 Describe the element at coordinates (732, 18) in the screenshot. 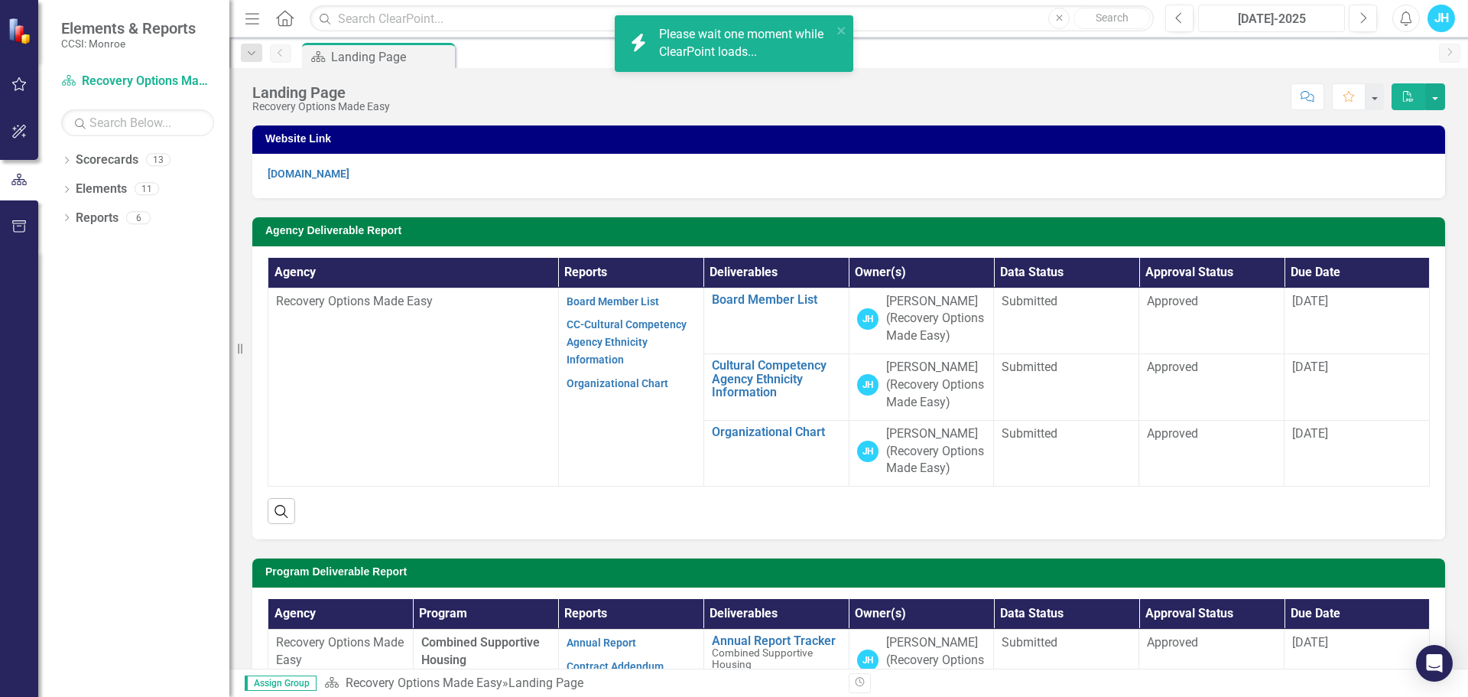

I see `input: Search ClearPoint...` at that location.